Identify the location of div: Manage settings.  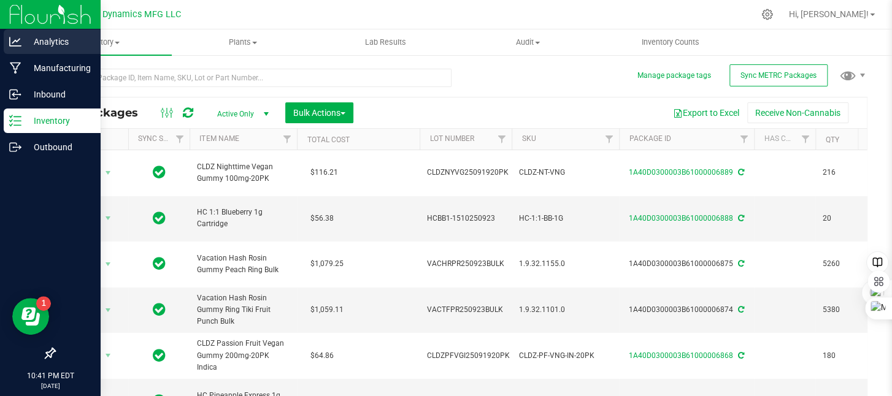
(767, 14).